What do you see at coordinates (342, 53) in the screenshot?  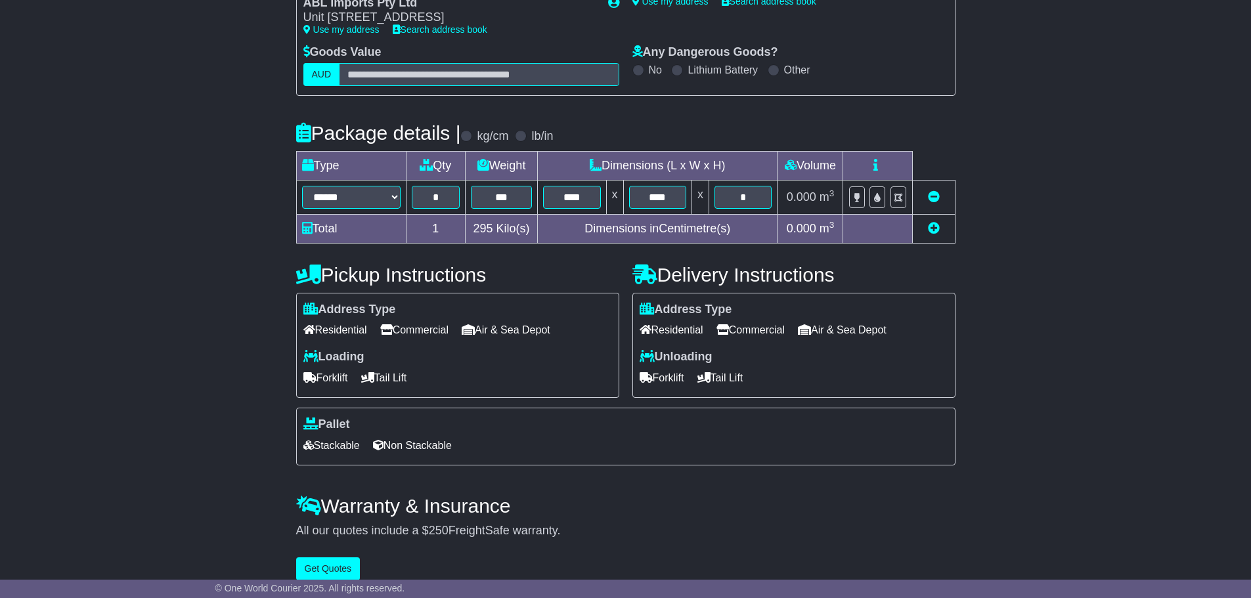 I see `label: Goods Value` at bounding box center [342, 53].